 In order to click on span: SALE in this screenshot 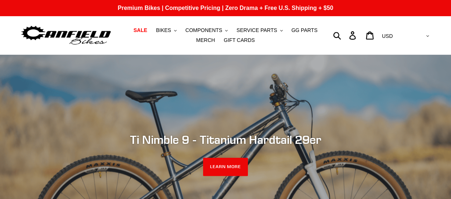, I will do `click(140, 30)`.